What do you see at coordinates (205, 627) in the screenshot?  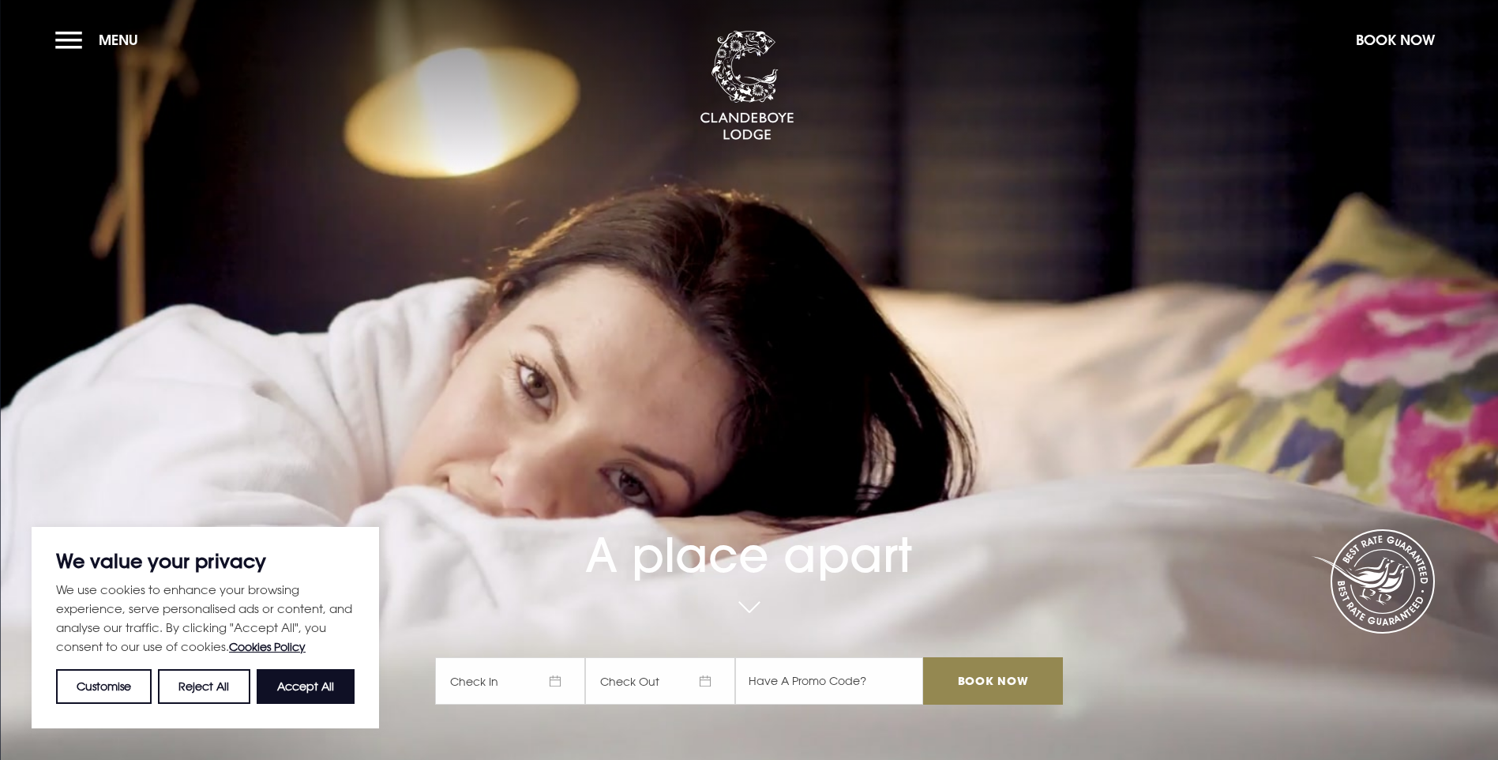 I see `div: We value your privacy` at bounding box center [205, 627].